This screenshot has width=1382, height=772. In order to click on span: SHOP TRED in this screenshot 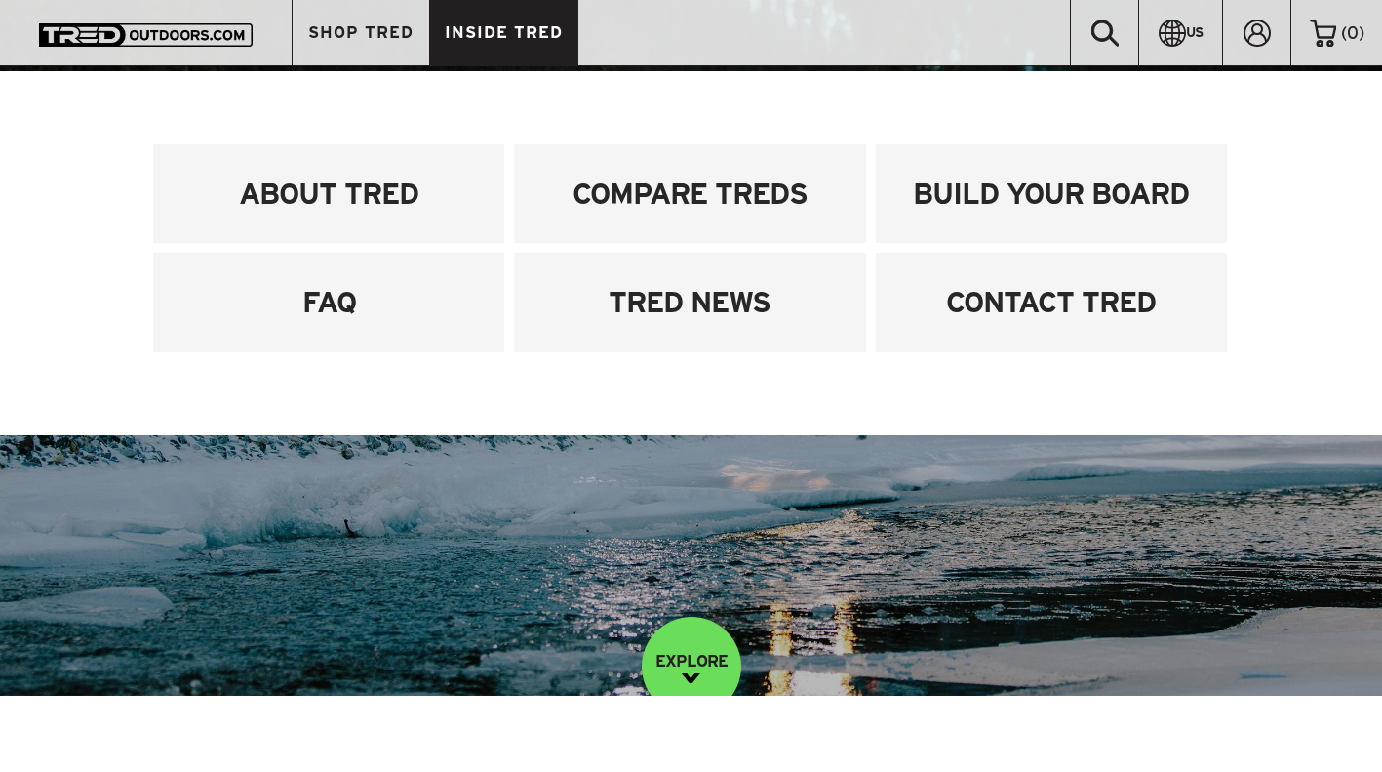, I will do `click(361, 32)`.